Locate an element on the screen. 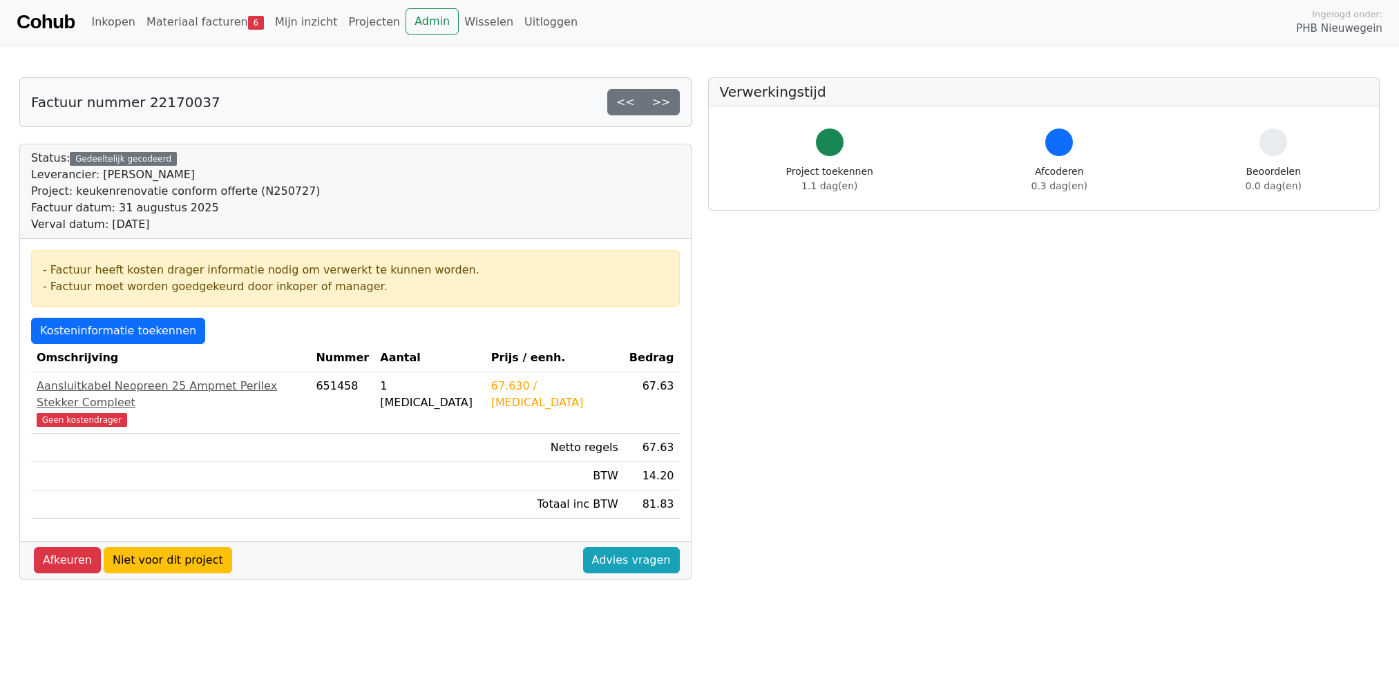  span: PHB Nieuwegein is located at coordinates (1339, 28).